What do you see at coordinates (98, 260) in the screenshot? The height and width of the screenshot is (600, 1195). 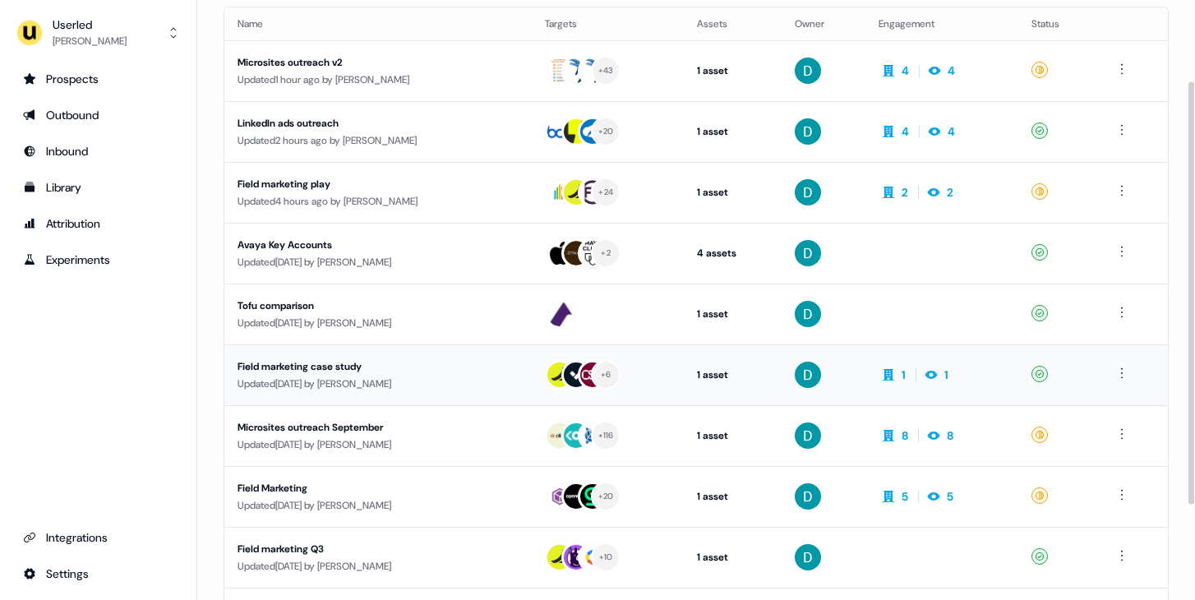 I see `div: Experiments` at bounding box center [98, 260].